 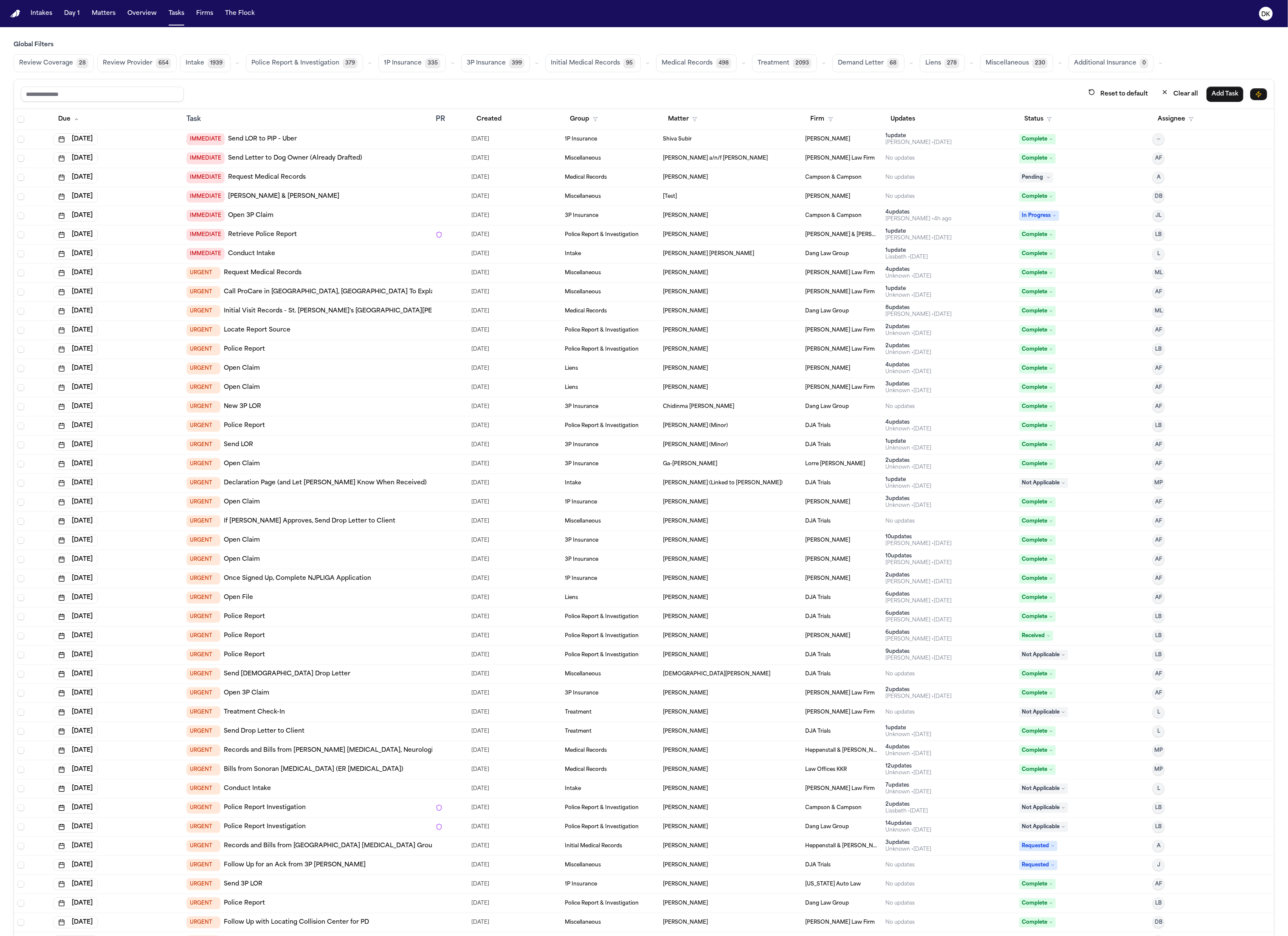 What do you see at coordinates (204, 13) in the screenshot?
I see `button: Firms` at bounding box center [204, 13].